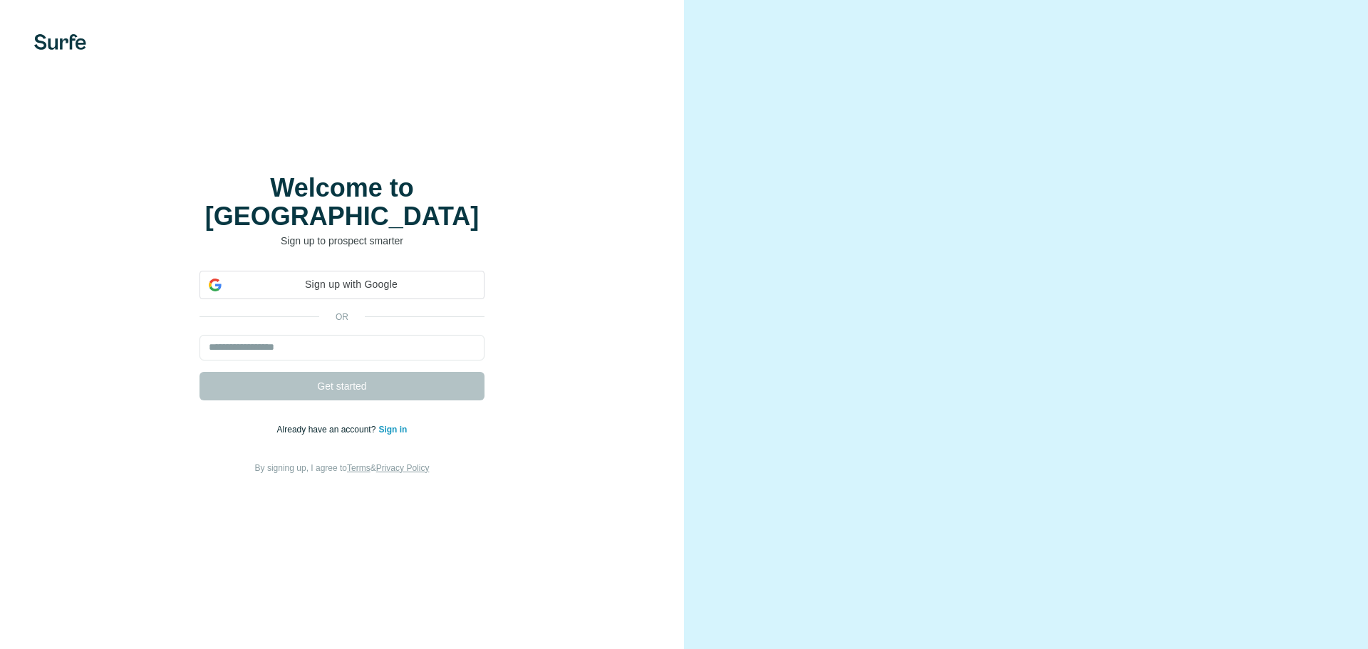 This screenshot has height=649, width=1368. I want to click on a: Privacy Policy, so click(403, 468).